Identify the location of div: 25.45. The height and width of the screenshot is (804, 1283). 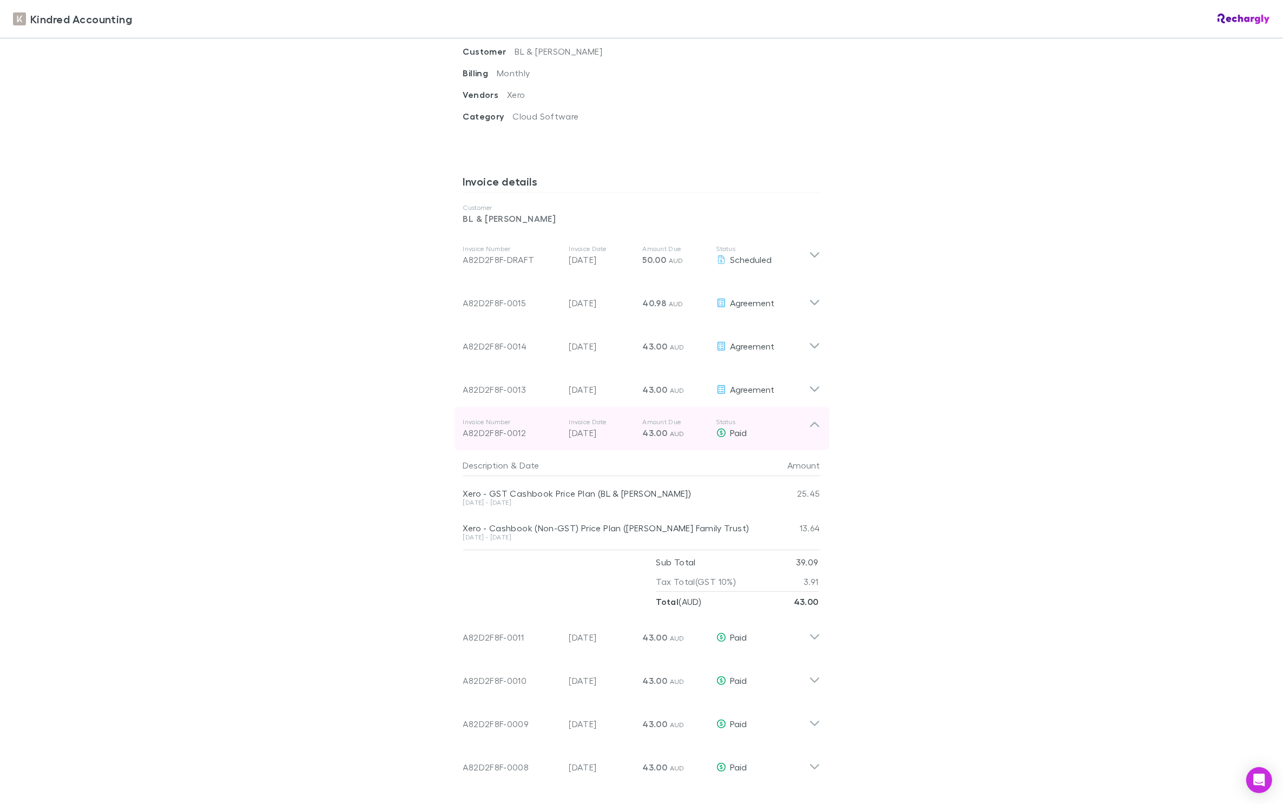
(788, 493).